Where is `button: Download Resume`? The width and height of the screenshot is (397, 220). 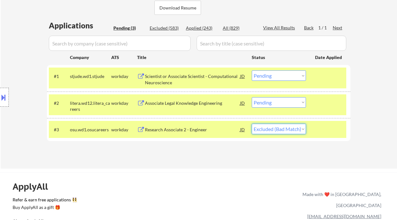
button: Download Resume is located at coordinates (178, 8).